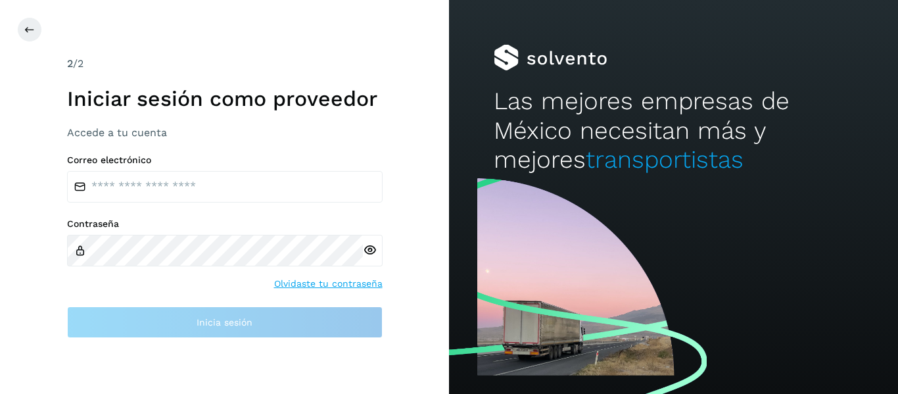 Image resolution: width=898 pixels, height=394 pixels. I want to click on h1: Iniciar sesión como proveedor, so click(225, 99).